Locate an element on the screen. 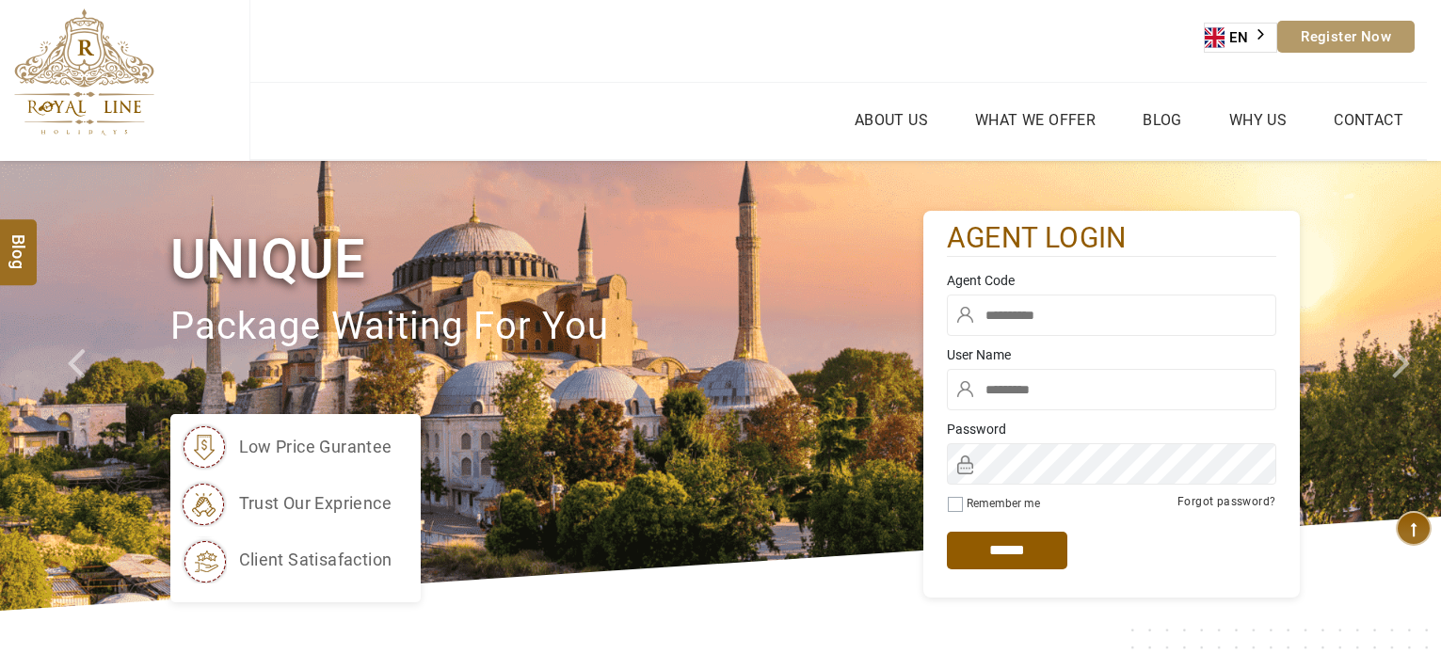  a: EN is located at coordinates (1240, 38).